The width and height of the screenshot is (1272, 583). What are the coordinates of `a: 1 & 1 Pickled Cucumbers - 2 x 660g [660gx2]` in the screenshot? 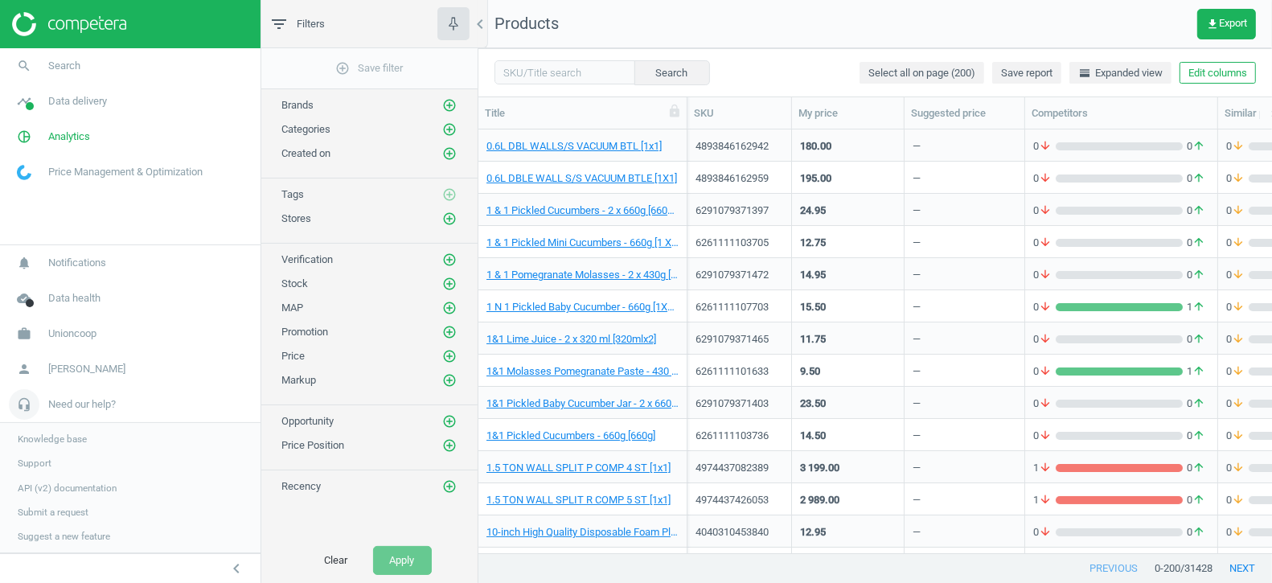 It's located at (582, 211).